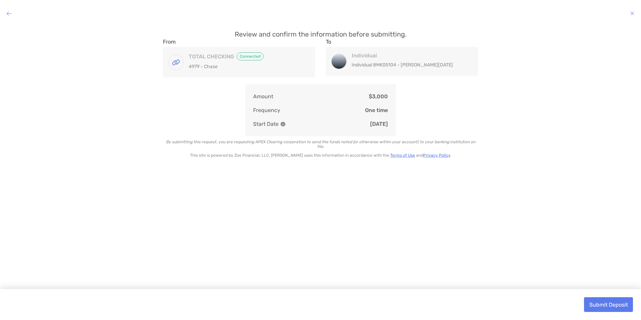  What do you see at coordinates (437, 155) in the screenshot?
I see `a: Privacy Policy` at bounding box center [437, 155].